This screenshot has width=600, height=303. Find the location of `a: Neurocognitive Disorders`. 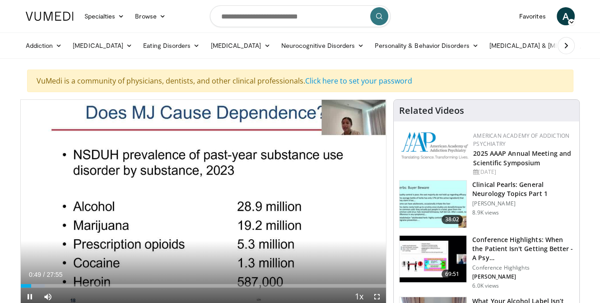

a: Neurocognitive Disorders is located at coordinates (323, 46).